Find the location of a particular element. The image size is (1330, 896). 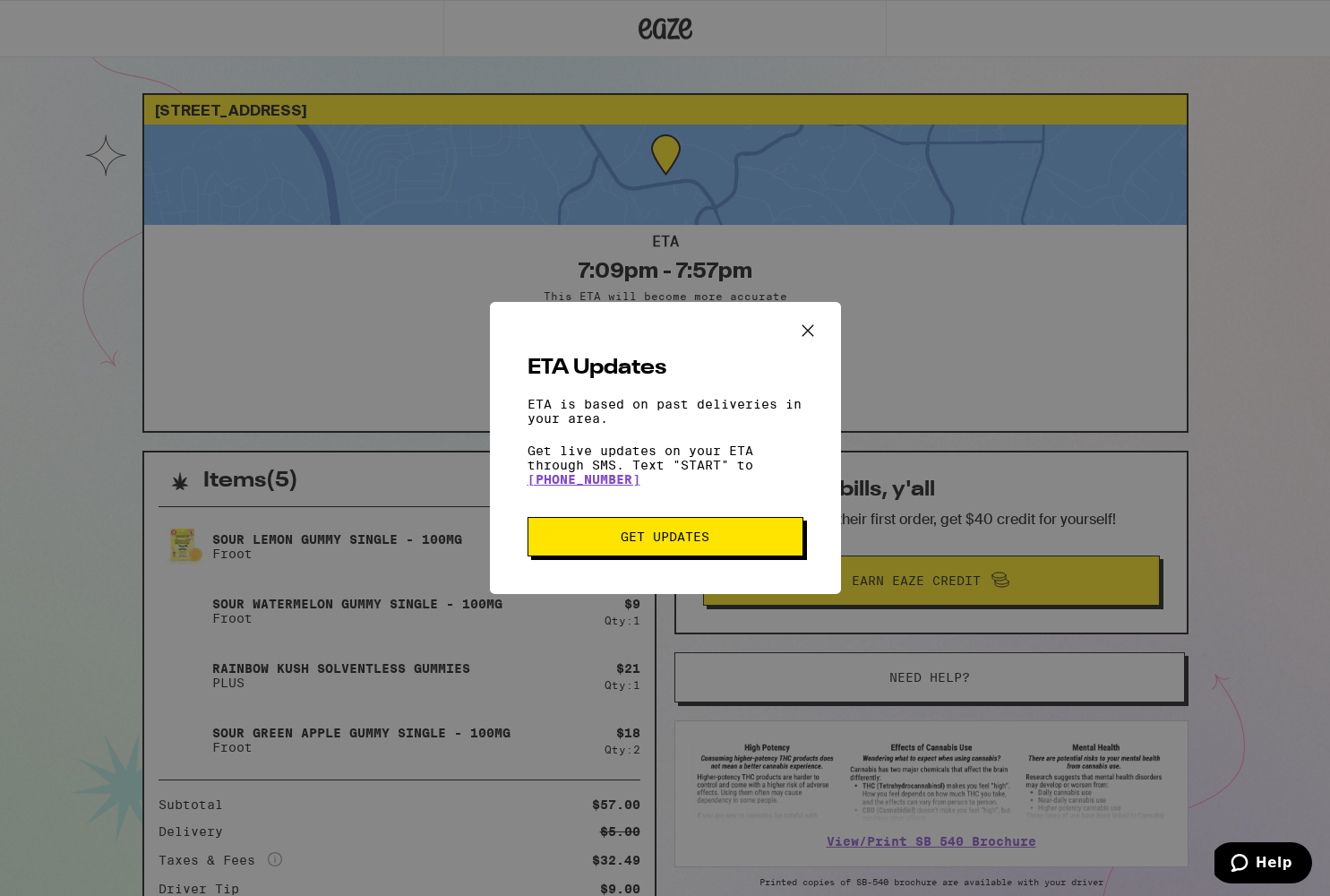

p: Get live updates on your ETA through SMS. Text "START" to is located at coordinates (666, 465).